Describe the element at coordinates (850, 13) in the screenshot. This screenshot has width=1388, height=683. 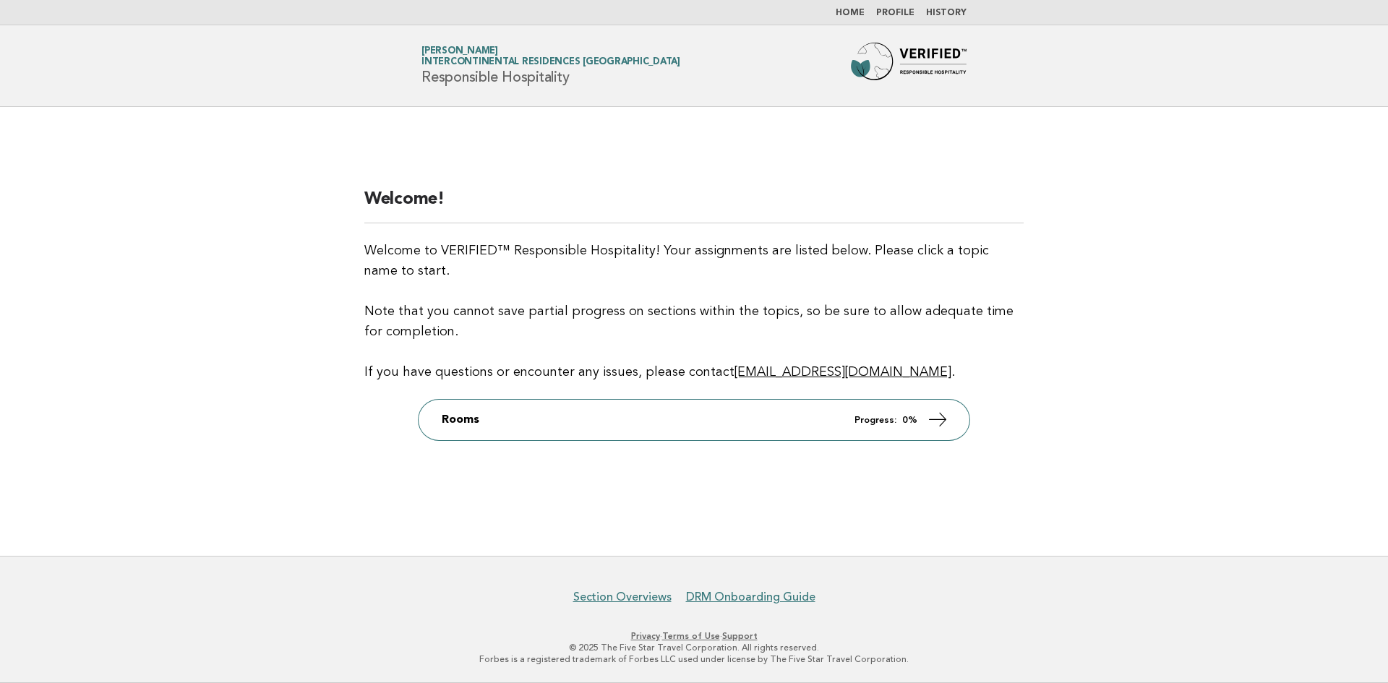
I see `a: Home` at that location.